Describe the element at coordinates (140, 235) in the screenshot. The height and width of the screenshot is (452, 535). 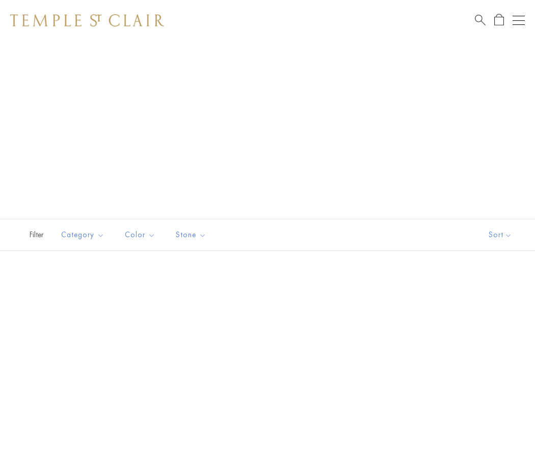
I see `button: Color` at that location.